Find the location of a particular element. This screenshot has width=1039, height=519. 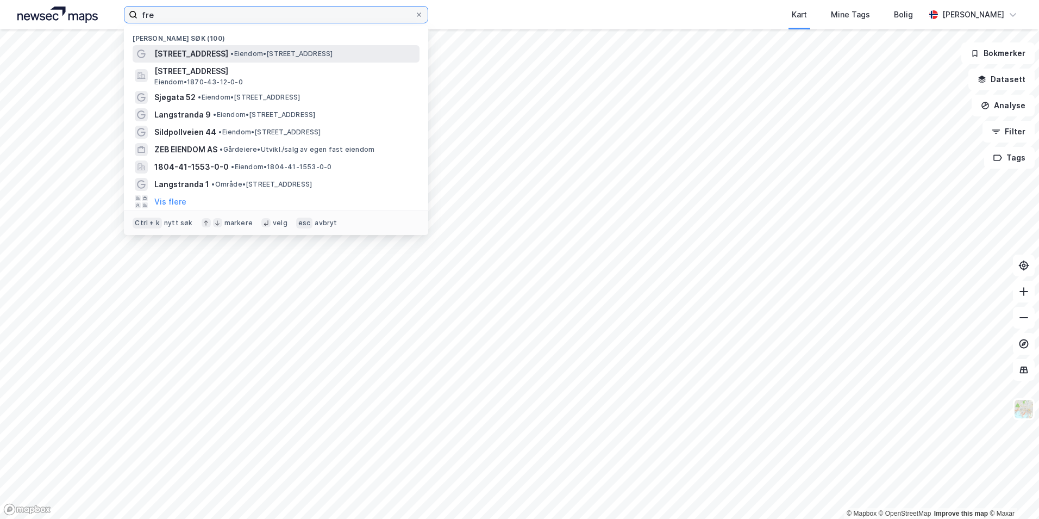

button: Bokmerker is located at coordinates (998, 53).